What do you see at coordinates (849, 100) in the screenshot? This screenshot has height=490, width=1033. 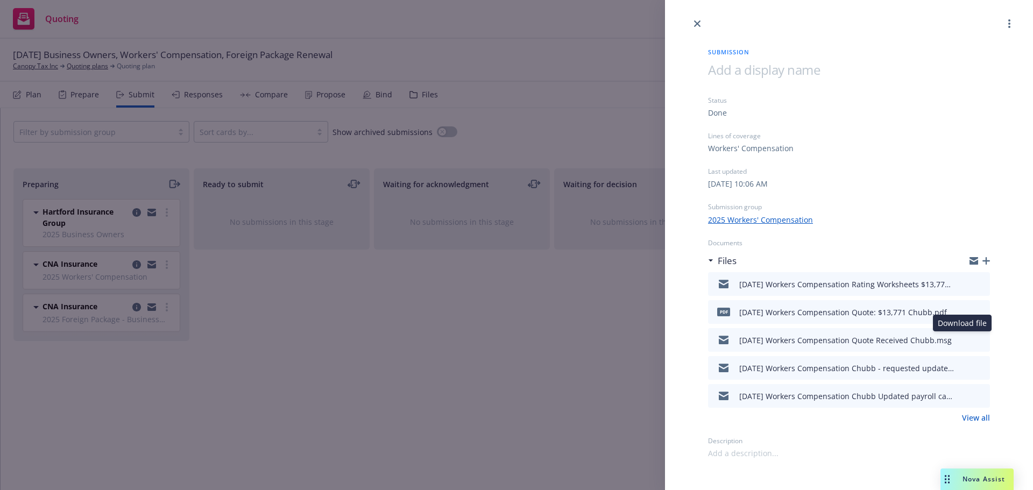 I see `div: Status` at bounding box center [849, 100].